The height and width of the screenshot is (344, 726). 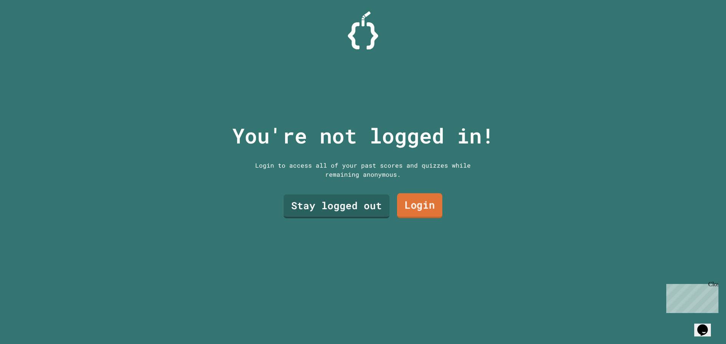 I want to click on img: Logo.svg, so click(x=363, y=30).